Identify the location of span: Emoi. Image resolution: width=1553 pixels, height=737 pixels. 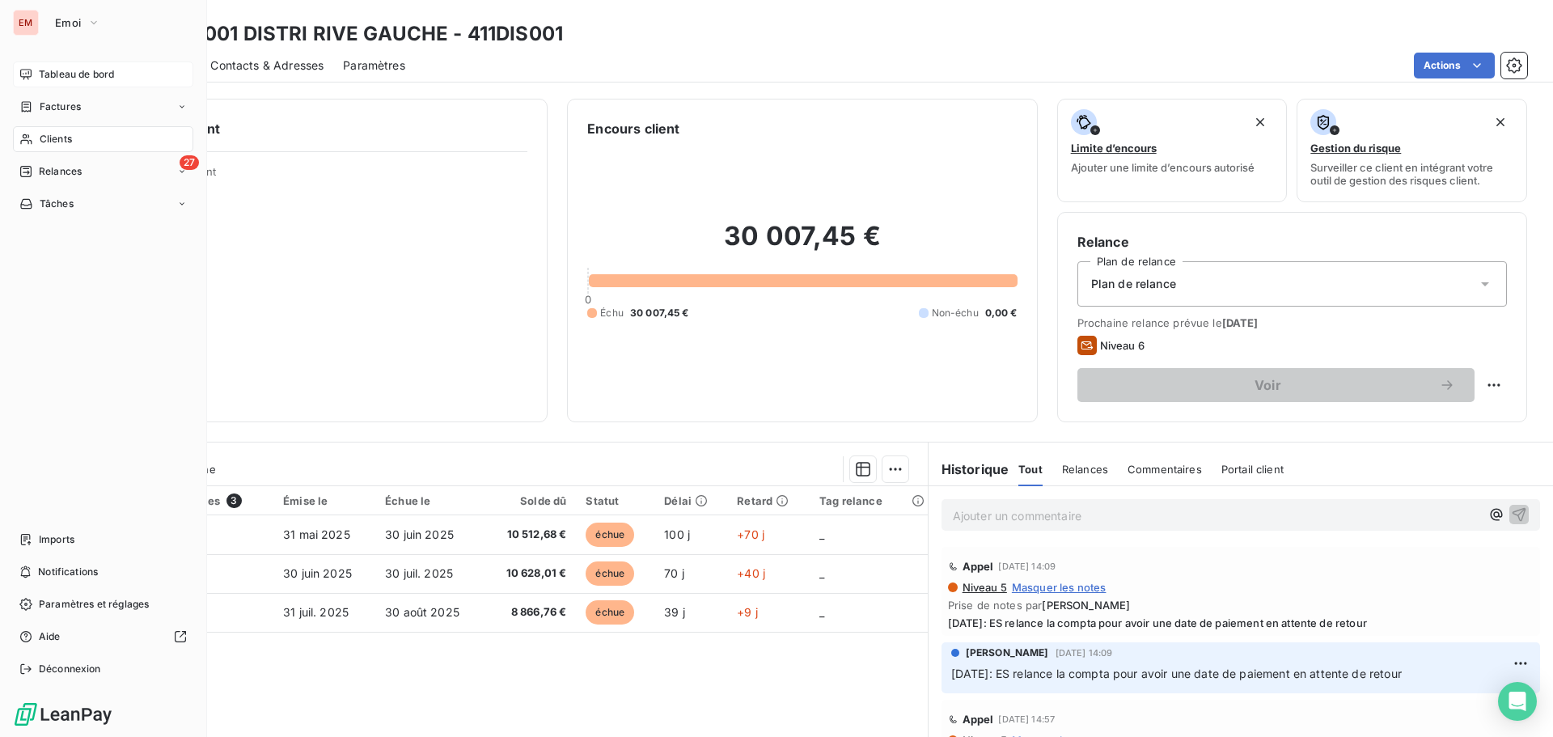
(68, 23).